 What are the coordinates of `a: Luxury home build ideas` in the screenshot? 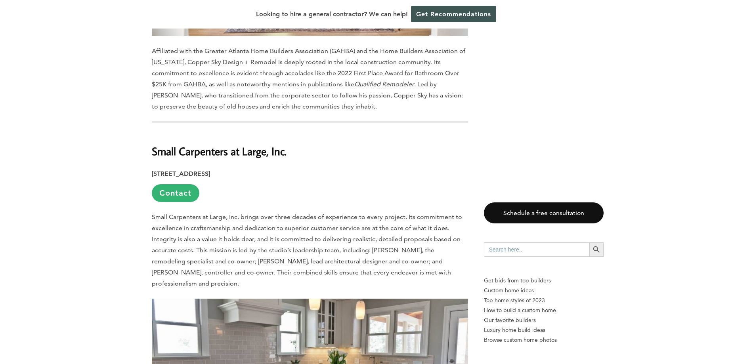 It's located at (544, 330).